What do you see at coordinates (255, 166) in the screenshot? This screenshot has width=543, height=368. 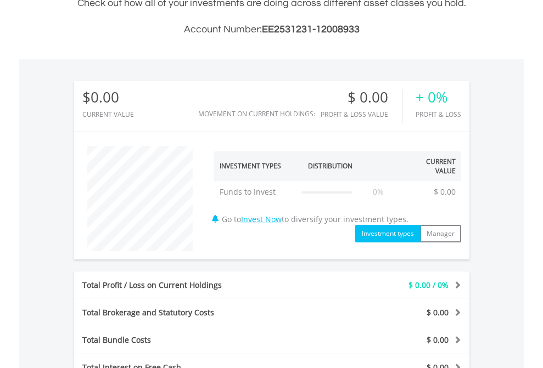 I see `th: Investment Types` at bounding box center [255, 166].